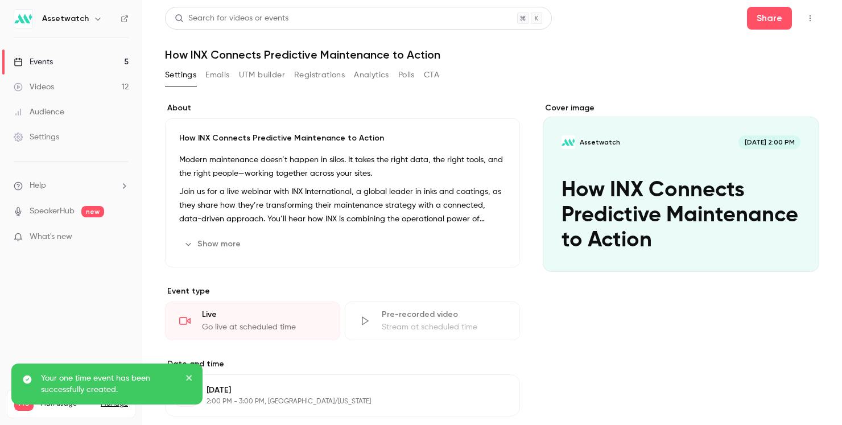 This screenshot has height=425, width=842. Describe the element at coordinates (23, 19) in the screenshot. I see `img: Assetwatch` at that location.